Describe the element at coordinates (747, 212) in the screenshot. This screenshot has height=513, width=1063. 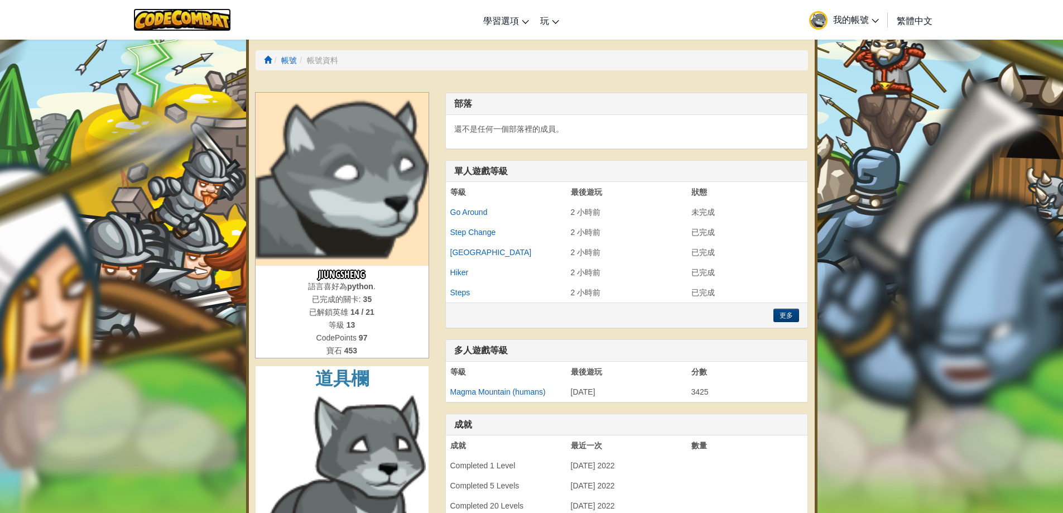
I see `td: 未完成` at that location.